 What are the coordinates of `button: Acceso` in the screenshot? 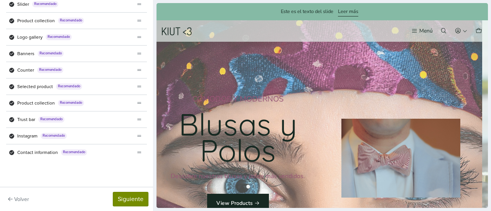 It's located at (305, 28).